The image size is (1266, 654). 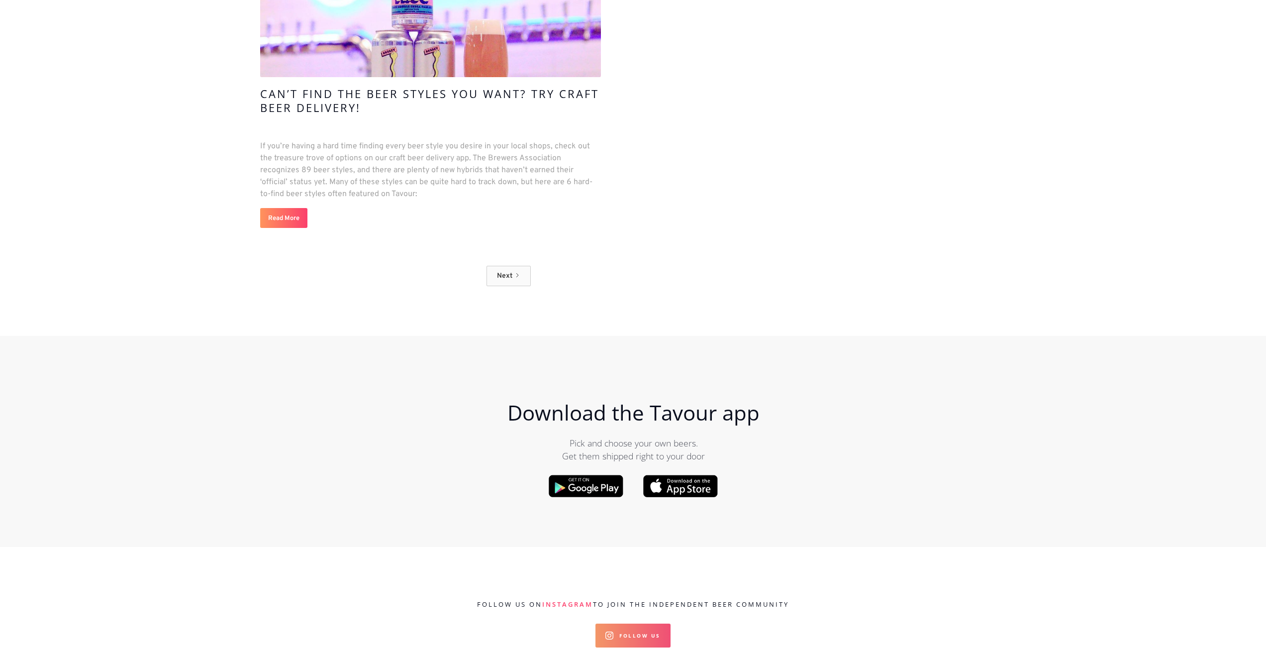 What do you see at coordinates (284, 218) in the screenshot?
I see `a: Read More` at bounding box center [284, 218].